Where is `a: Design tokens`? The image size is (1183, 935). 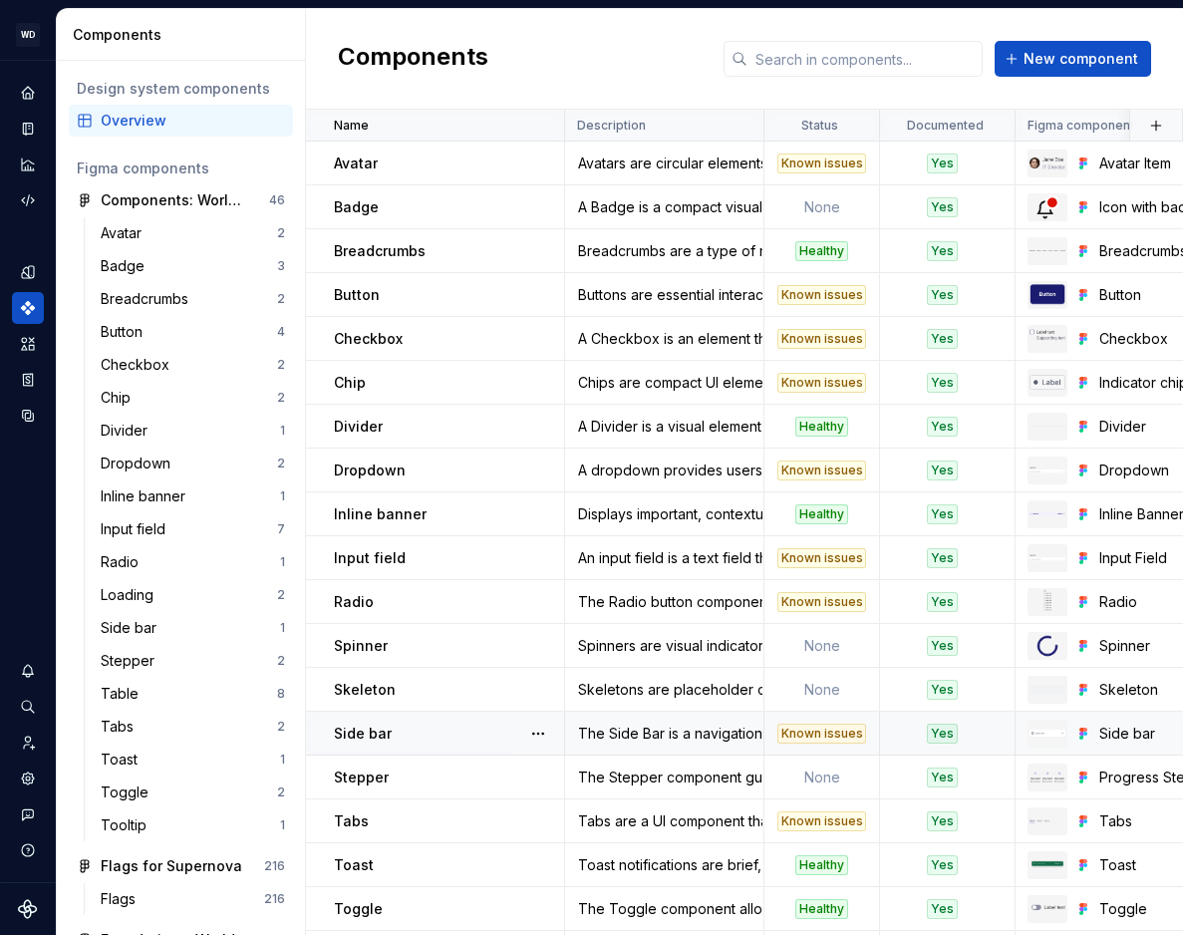 a: Design tokens is located at coordinates (28, 272).